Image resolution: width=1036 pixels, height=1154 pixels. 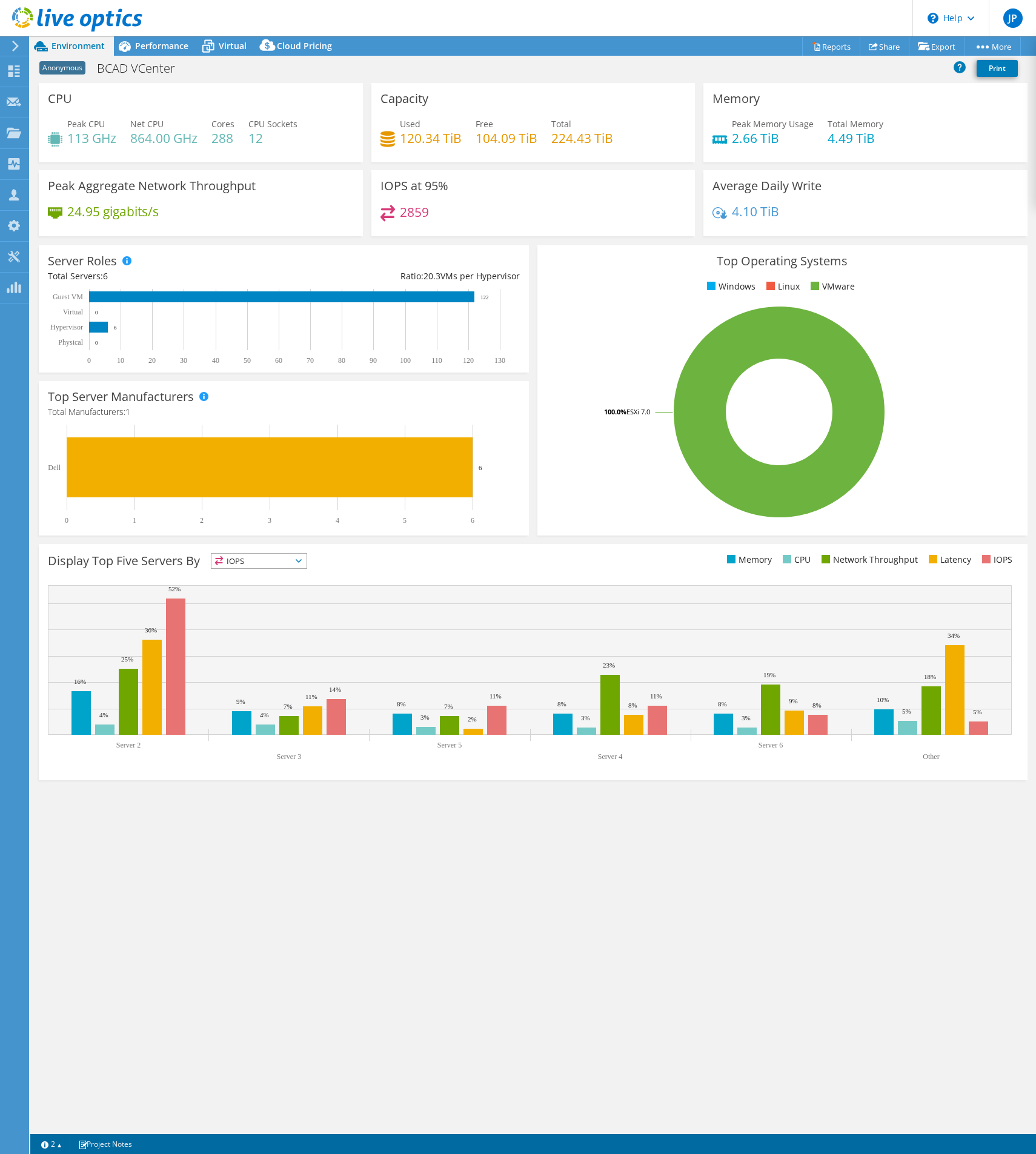 What do you see at coordinates (223, 138) in the screenshot?
I see `h4: 288` at bounding box center [223, 138].